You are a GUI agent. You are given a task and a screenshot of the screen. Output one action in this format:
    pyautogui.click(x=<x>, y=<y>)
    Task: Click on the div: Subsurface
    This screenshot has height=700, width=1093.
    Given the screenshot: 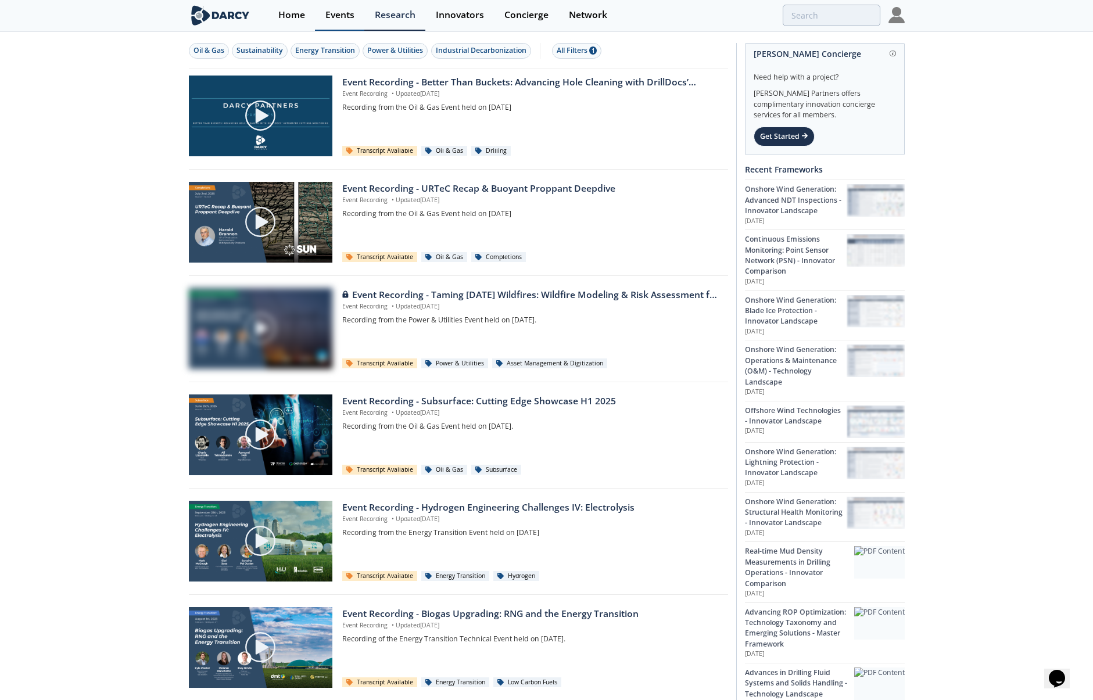 What is the action you would take?
    pyautogui.click(x=496, y=470)
    